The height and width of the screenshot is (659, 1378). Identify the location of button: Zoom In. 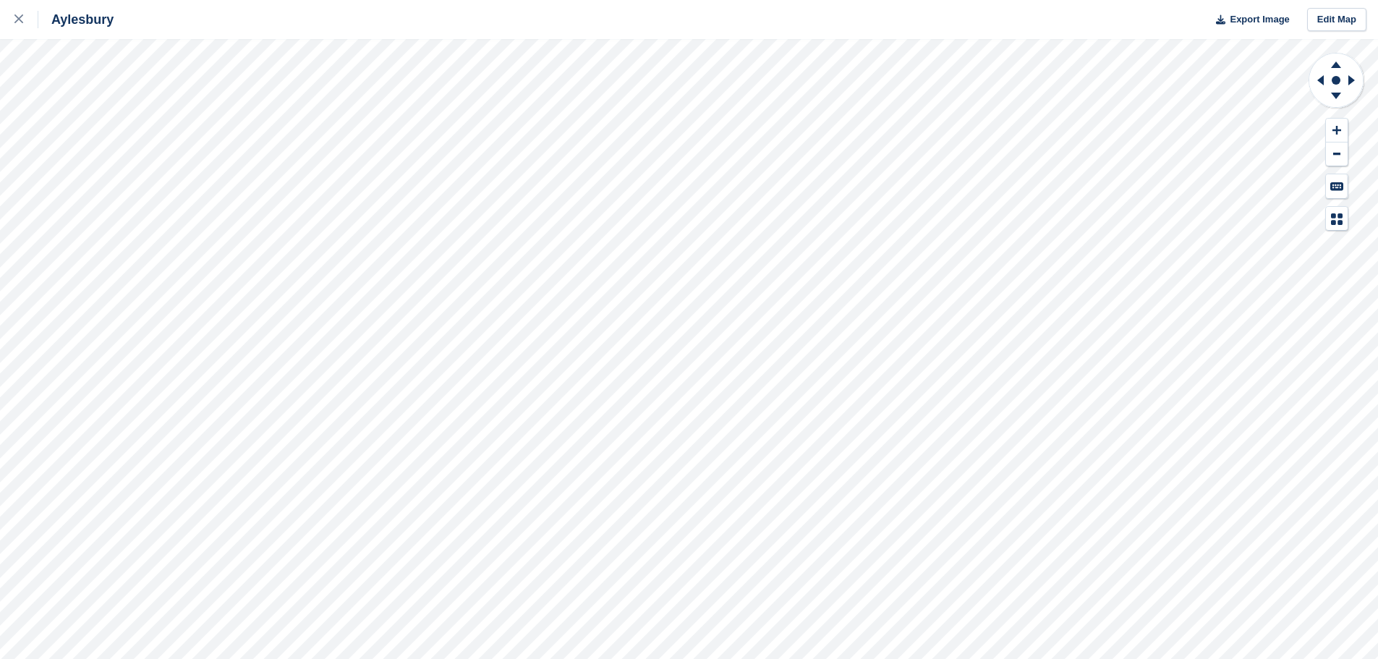
(1337, 130).